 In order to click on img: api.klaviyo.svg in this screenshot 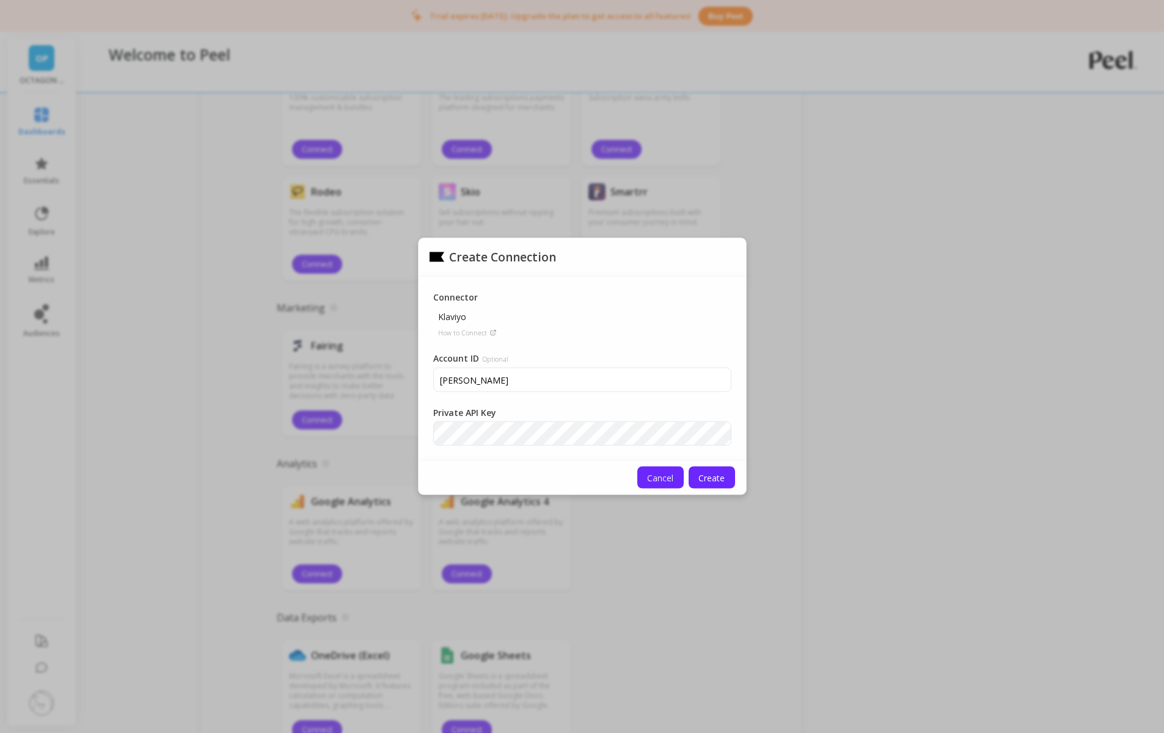, I will do `click(437, 257)`.